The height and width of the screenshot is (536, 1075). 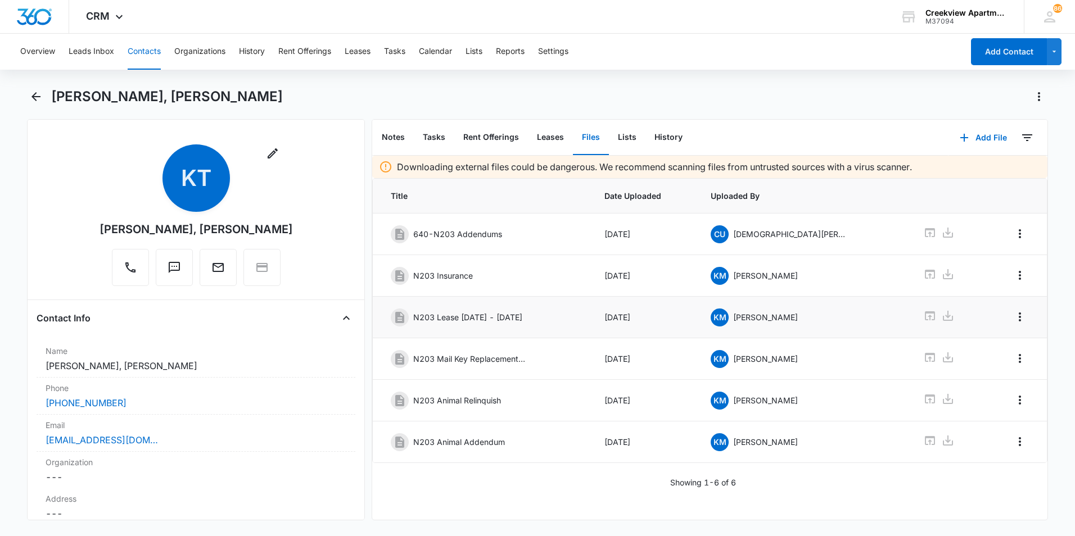 What do you see at coordinates (64, 318) in the screenshot?
I see `h4: Contact Info` at bounding box center [64, 318].